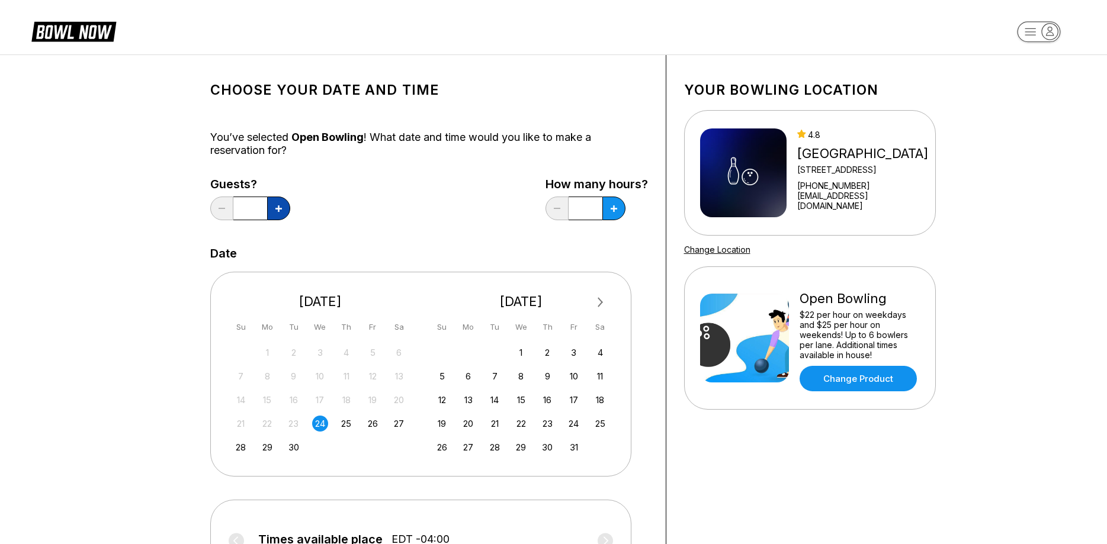 The height and width of the screenshot is (544, 1107). What do you see at coordinates (547, 423) in the screenshot?
I see `div: Choose Thursday, October 23rd, 2025` at bounding box center [547, 423].